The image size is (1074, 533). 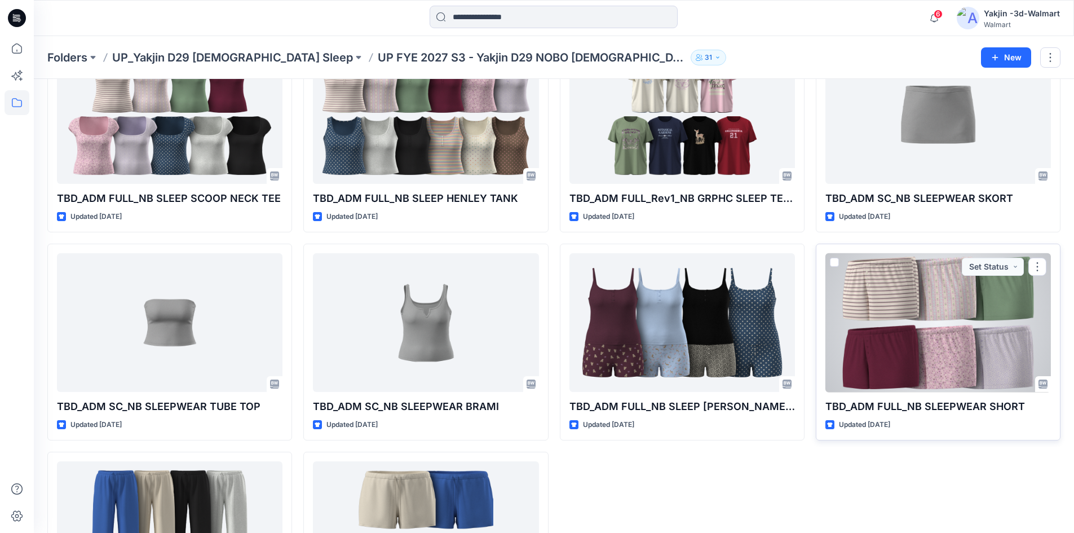 What do you see at coordinates (938, 199) in the screenshot?
I see `p: TBD_ADM SC_NB SLEEPWEAR SKORT` at bounding box center [938, 199].